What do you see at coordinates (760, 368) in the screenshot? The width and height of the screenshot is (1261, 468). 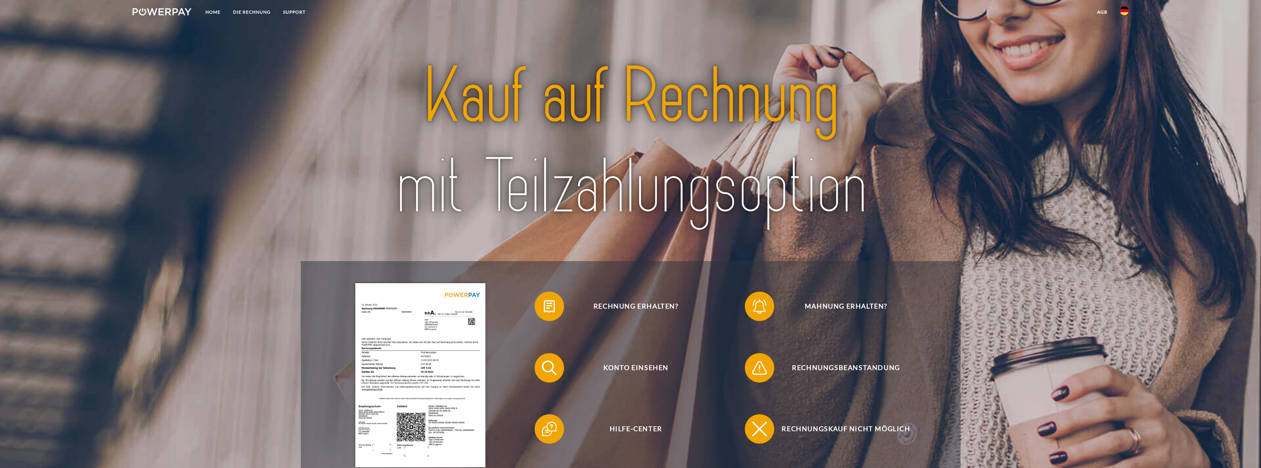 I see `img: qb_warning.svg` at bounding box center [760, 368].